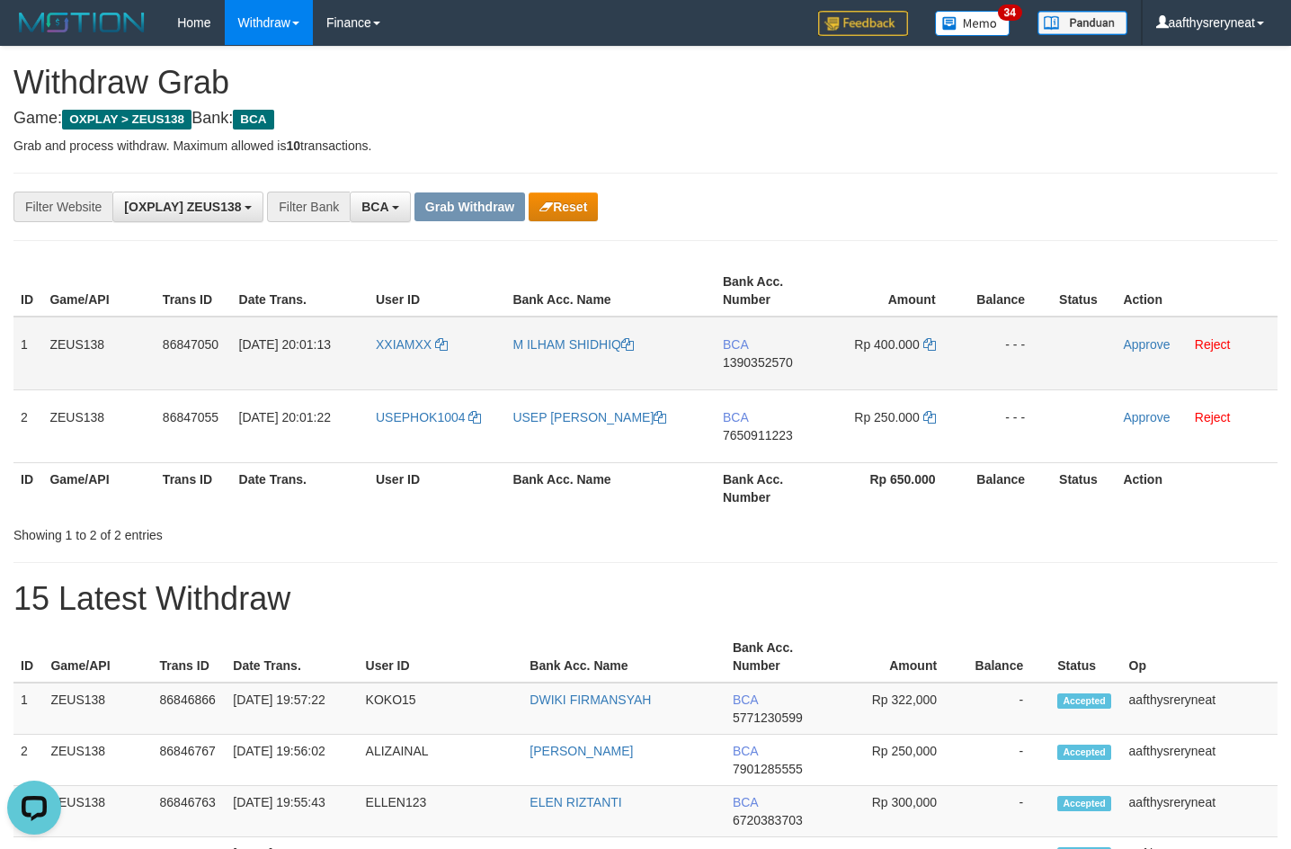 The height and width of the screenshot is (849, 1291). What do you see at coordinates (930, 344) in the screenshot?
I see `a: Copy 400000 to clipboard` at bounding box center [930, 344].